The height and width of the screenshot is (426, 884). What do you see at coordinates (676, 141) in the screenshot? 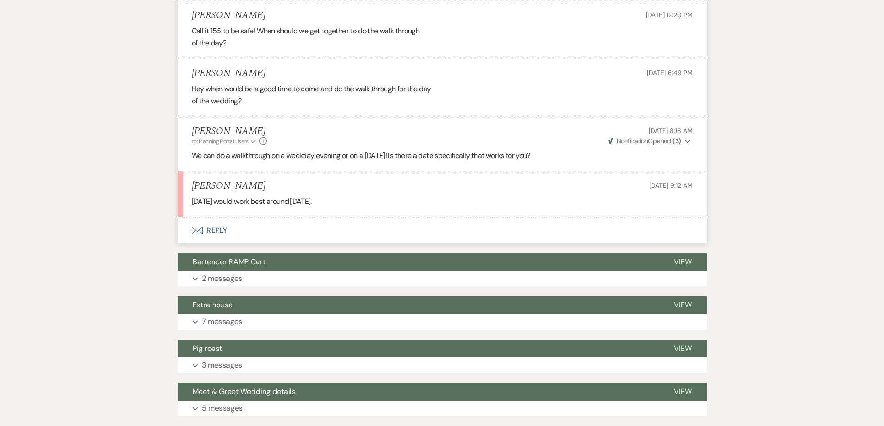
I see `strong: ( 3 )` at bounding box center [676, 141].